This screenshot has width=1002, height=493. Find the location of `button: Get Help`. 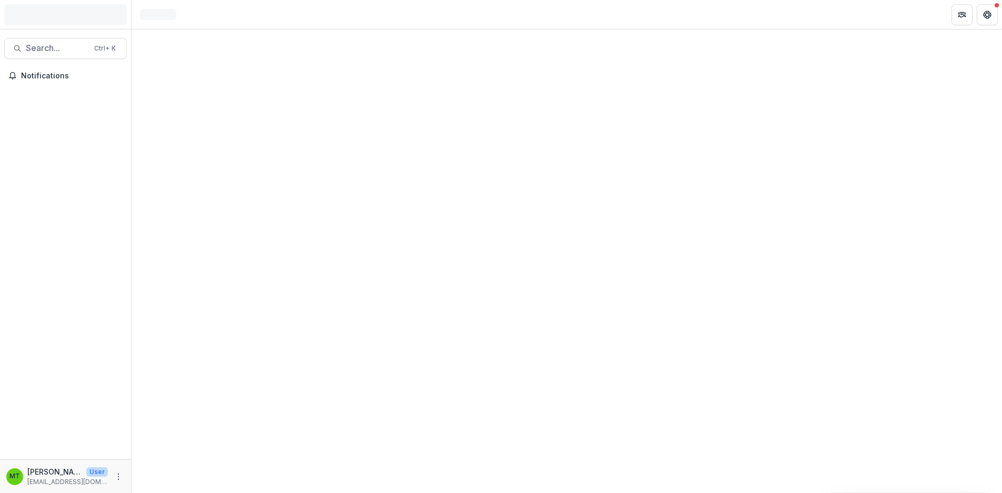

button: Get Help is located at coordinates (987, 15).